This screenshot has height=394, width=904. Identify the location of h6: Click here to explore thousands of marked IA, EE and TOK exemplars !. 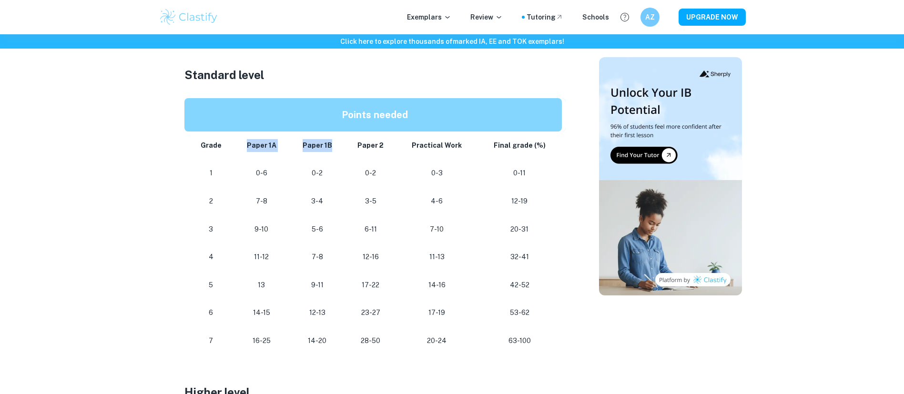
(452, 41).